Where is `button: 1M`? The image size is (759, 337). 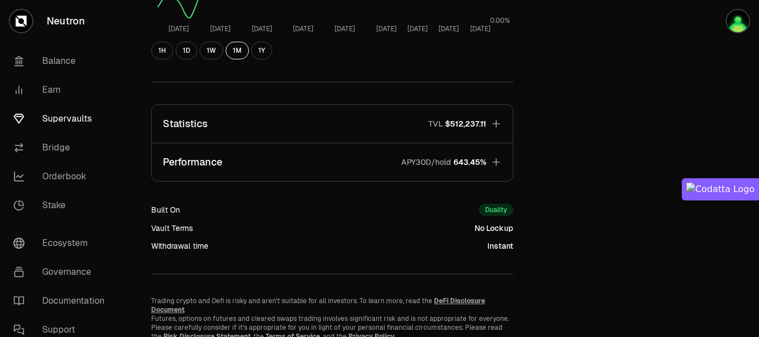 button: 1M is located at coordinates (237, 51).